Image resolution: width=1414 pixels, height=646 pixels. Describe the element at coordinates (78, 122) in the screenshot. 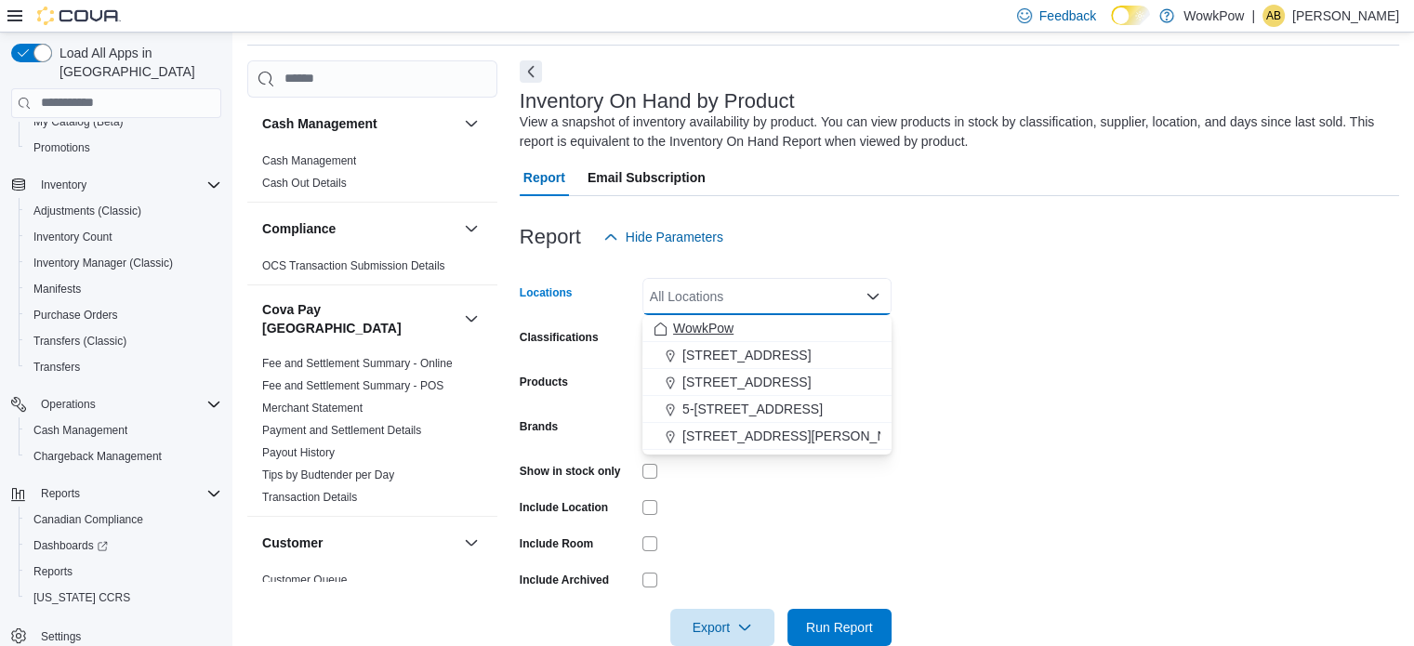

I see `a: My Catalog (Beta)` at that location.